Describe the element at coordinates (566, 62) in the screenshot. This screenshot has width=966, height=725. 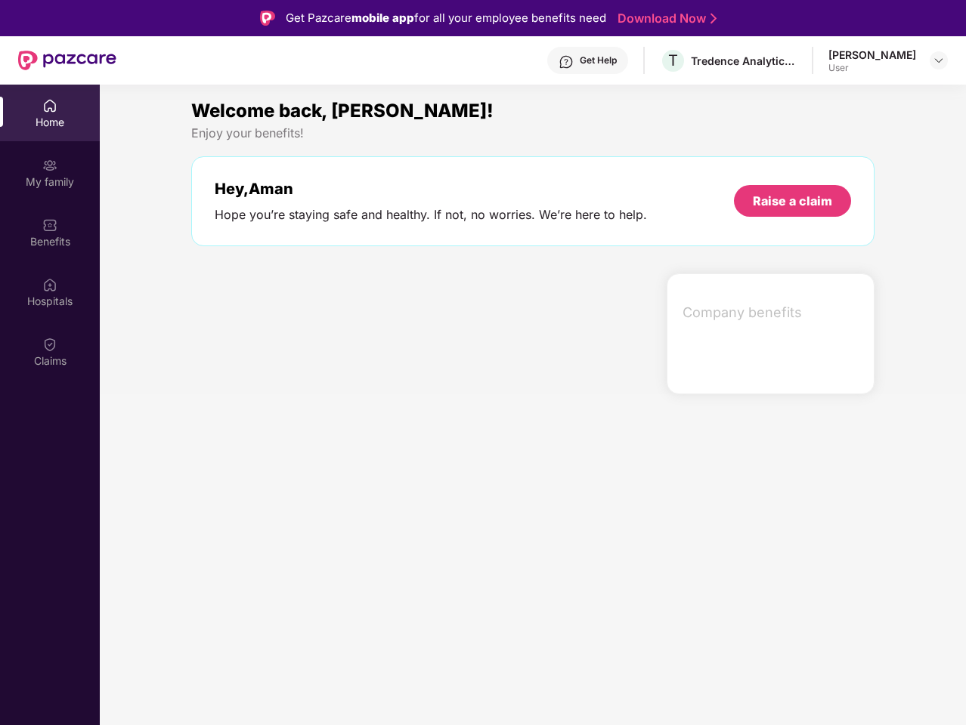
I see `img: svg+xml;base64,PHN2ZyBpZD0iSGVscC0zMngzMiIgeG1sbnM9Imh0dHA6Ly93d3cudzMub3JnLzIwMDAvc3ZnIiB3aWR0aD...` at that location.